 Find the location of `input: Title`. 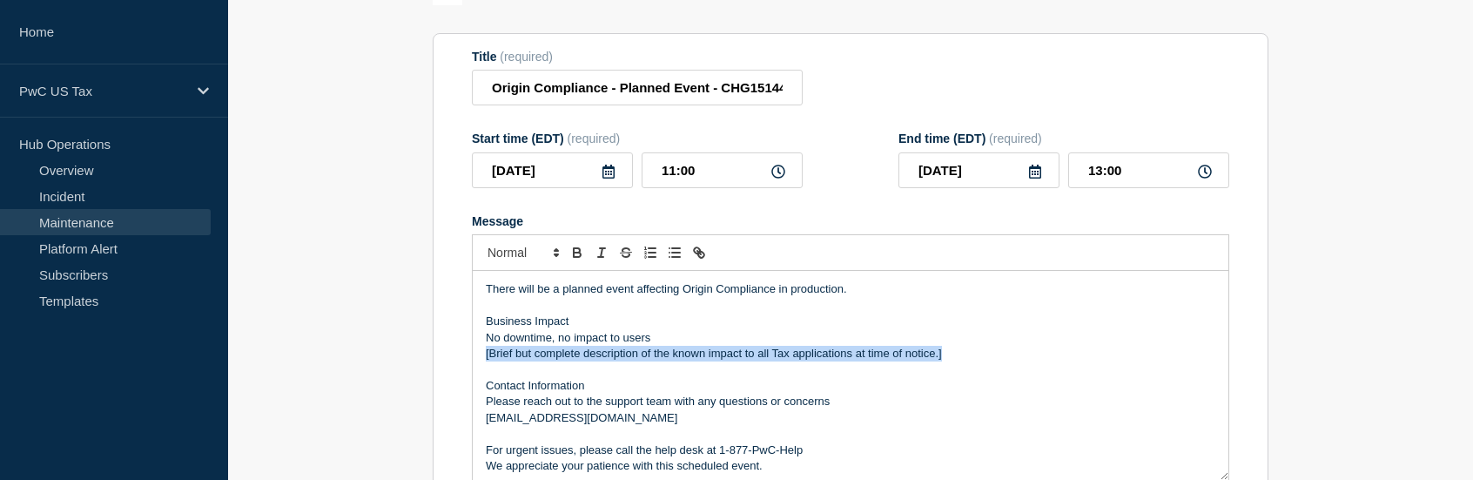

input: Title is located at coordinates (637, 87).